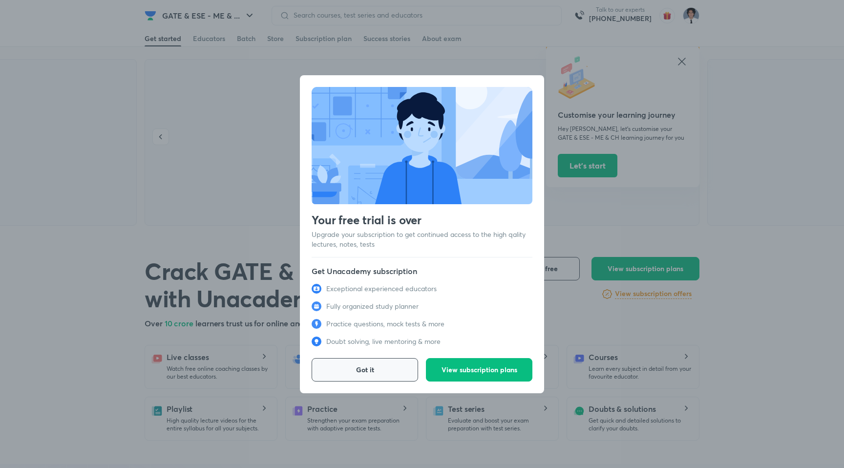  Describe the element at coordinates (422, 271) in the screenshot. I see `h5: Get Unacademy subscription` at that location.